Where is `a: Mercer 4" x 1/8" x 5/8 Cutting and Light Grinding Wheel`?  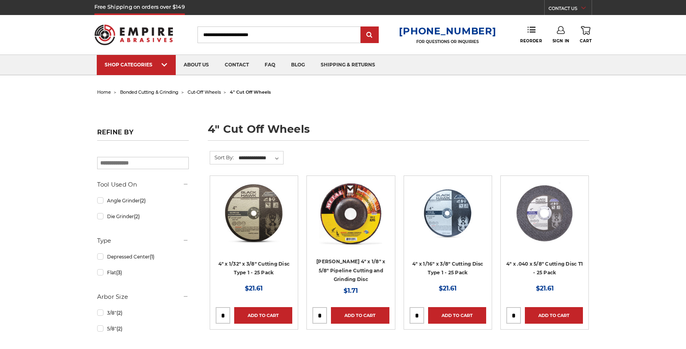 a: Mercer 4" x 1/8" x 5/8 Cutting and Light Grinding Wheel is located at coordinates (351, 220).